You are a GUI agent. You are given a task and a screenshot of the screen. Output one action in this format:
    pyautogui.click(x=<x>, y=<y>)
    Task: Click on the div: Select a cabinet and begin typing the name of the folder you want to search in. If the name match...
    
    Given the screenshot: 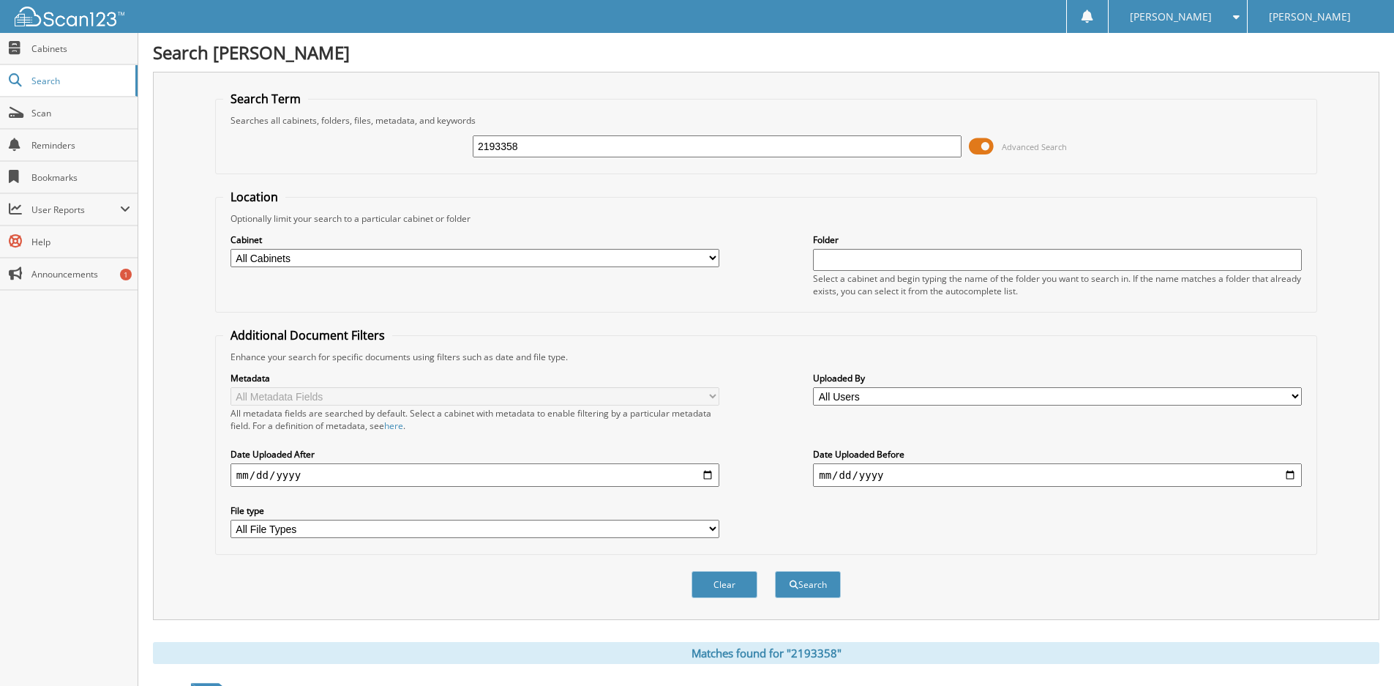 What is the action you would take?
    pyautogui.click(x=1058, y=285)
    